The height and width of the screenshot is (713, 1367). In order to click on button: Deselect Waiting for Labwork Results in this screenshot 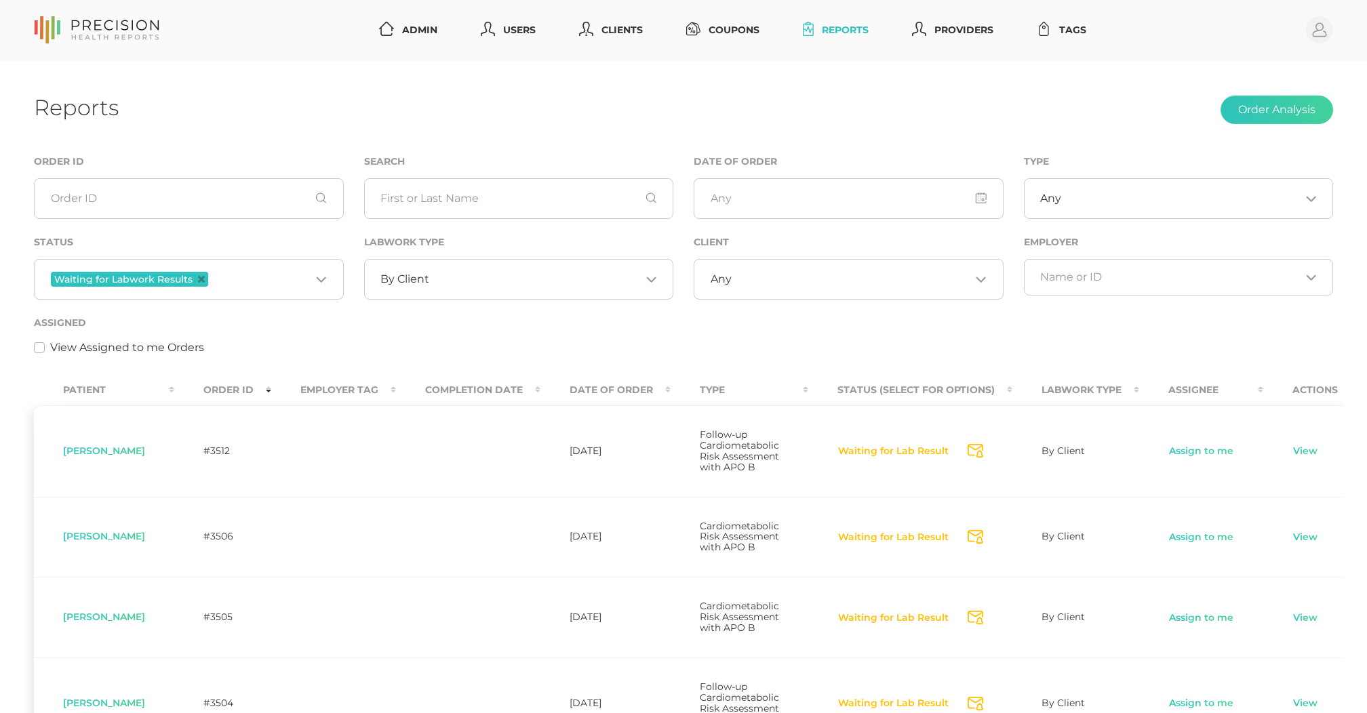, I will do `click(201, 279)`.